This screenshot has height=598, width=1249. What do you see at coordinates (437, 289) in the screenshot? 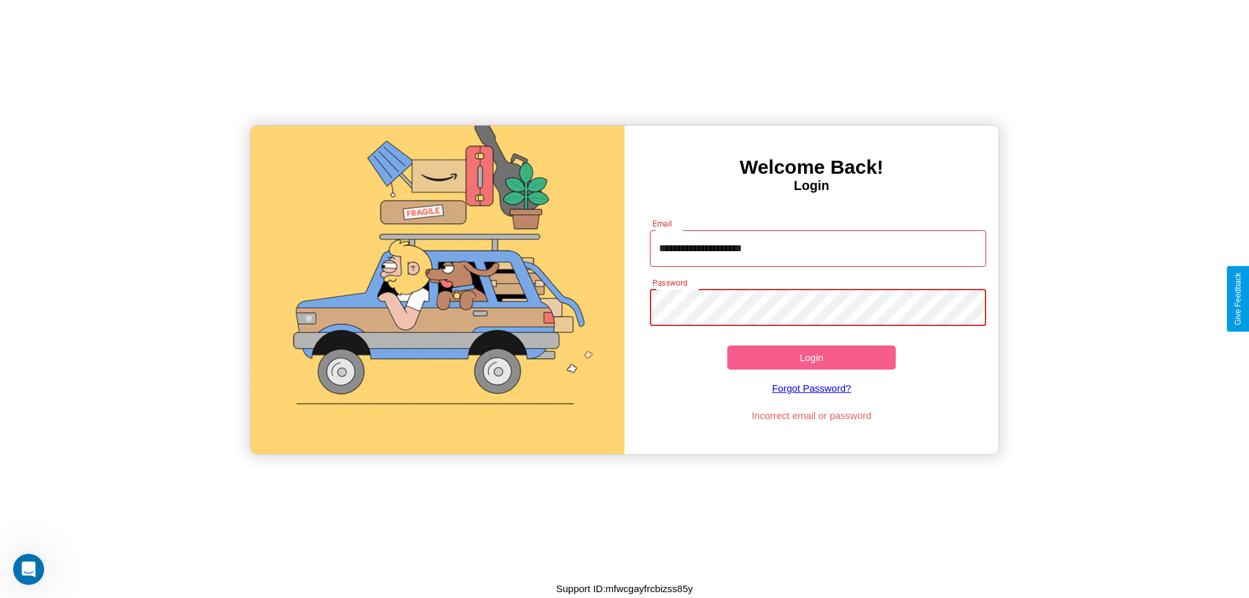
I see `img: gif` at bounding box center [437, 289].